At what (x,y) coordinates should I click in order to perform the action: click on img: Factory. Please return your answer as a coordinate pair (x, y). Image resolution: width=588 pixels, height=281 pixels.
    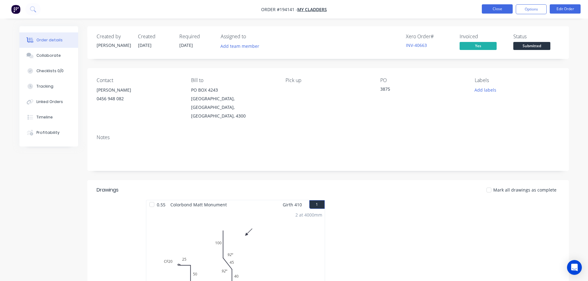
    Looking at the image, I should click on (16, 9).